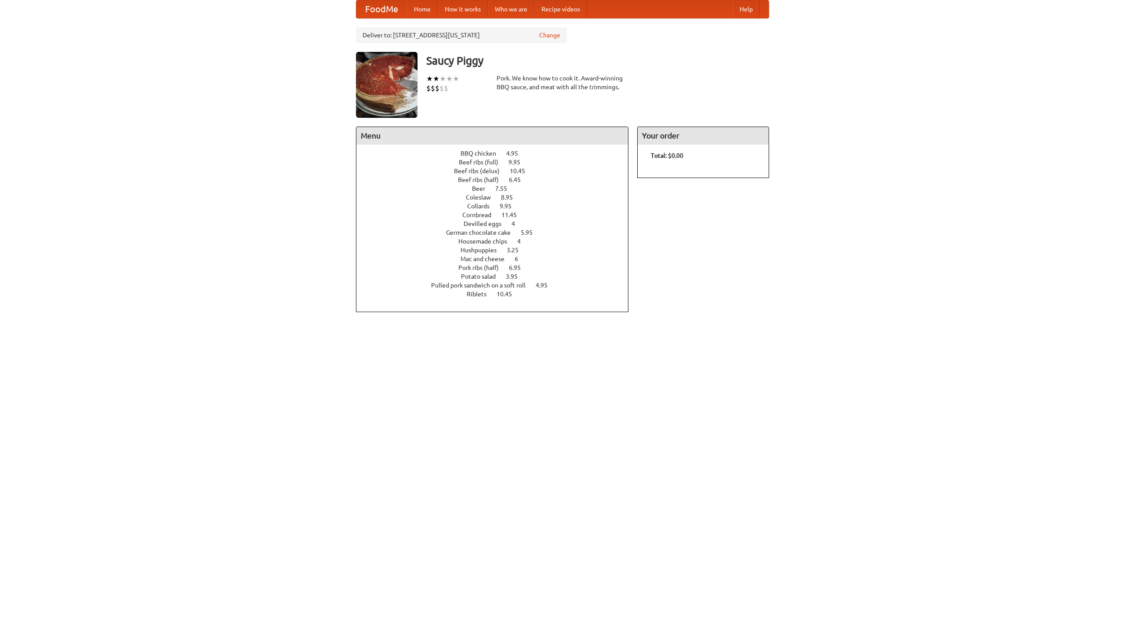  What do you see at coordinates (483, 233) in the screenshot?
I see `span: German chocolate cake` at bounding box center [483, 233].